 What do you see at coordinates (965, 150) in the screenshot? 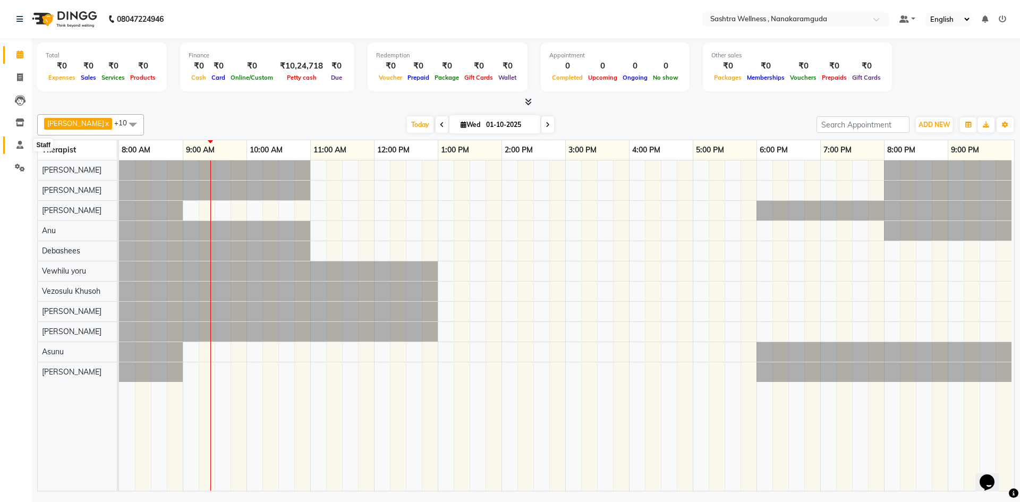
I see `a: 9:00 PM` at bounding box center [965, 150].